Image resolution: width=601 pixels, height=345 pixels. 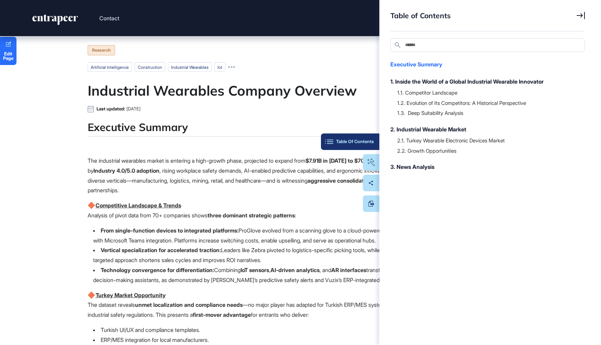 I want to click on p: Leaders like Zebra pivoted to logistics-specific picking tools, while Ubimax tailored AR workflow..., so click(x=301, y=255).